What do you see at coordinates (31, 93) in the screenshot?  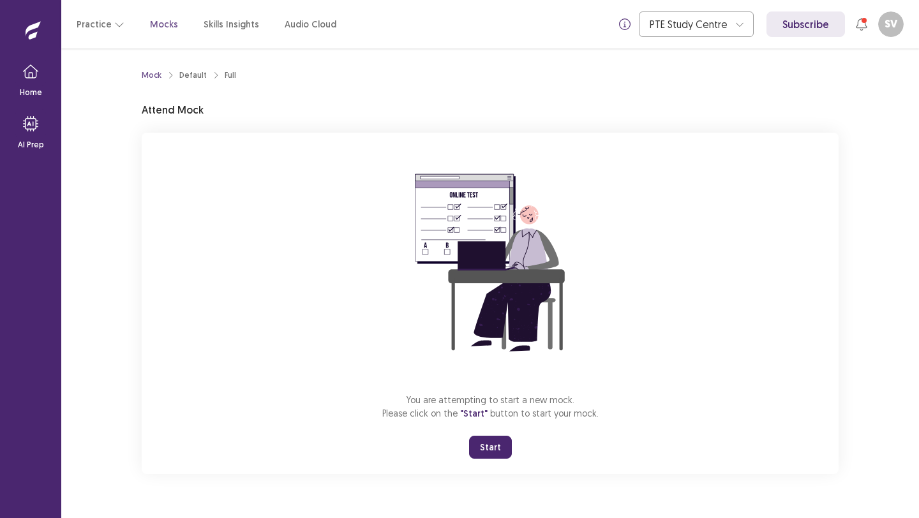 I see `p: Home` at bounding box center [31, 93].